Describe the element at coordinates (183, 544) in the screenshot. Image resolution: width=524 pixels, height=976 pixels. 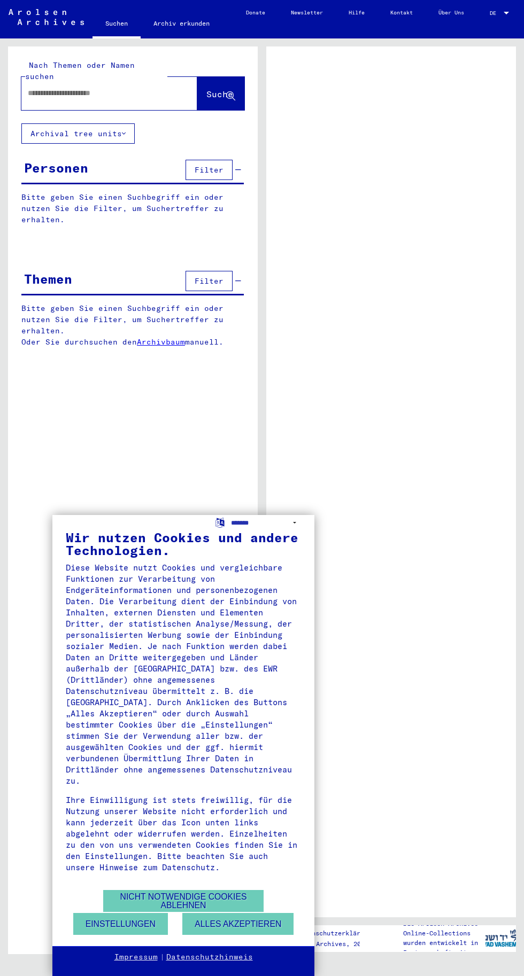
I see `div: Wir nutzen Cookies und andere Technologien.` at that location.